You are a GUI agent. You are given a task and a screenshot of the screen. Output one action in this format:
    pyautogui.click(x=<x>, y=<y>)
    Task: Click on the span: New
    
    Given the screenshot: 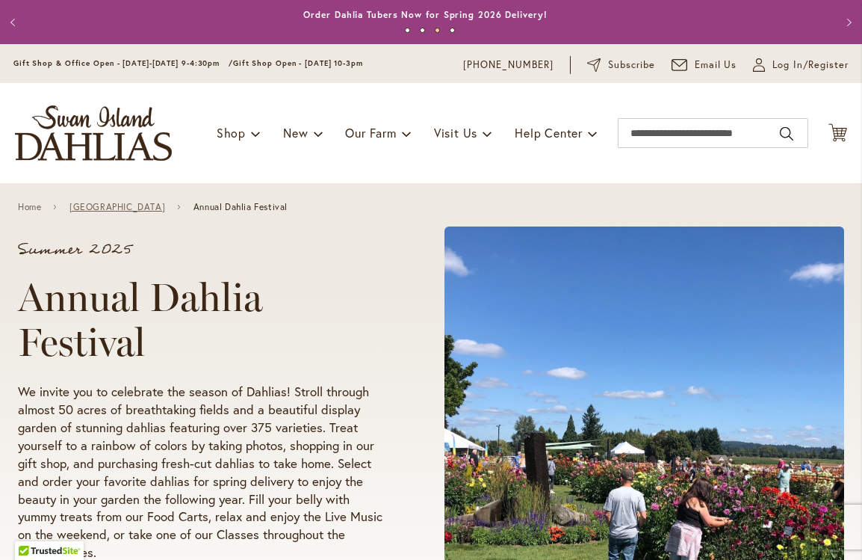 What is the action you would take?
    pyautogui.click(x=295, y=132)
    